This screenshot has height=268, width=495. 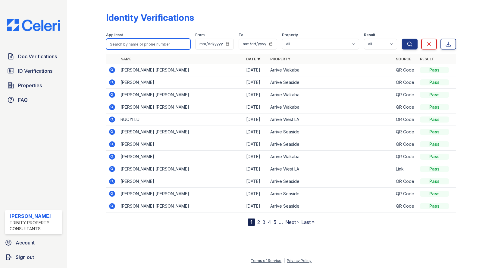 What do you see at coordinates (33, 25) in the screenshot?
I see `img: CE_Logo_Blue-a8612792a0a2168367f1c8372b55b34899dd931a85d93a1a3d3e32e68fde9ad4.png` at bounding box center [33, 25].